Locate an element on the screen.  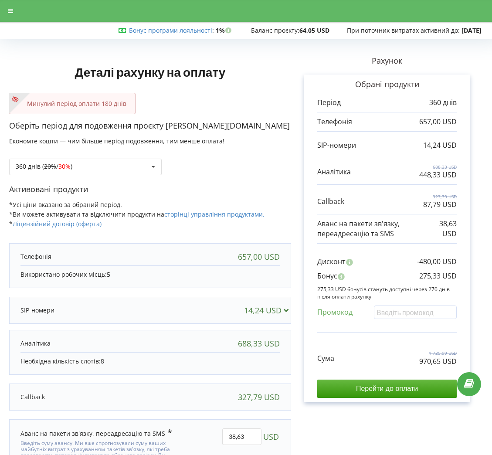
s: 20% is located at coordinates (50, 166).